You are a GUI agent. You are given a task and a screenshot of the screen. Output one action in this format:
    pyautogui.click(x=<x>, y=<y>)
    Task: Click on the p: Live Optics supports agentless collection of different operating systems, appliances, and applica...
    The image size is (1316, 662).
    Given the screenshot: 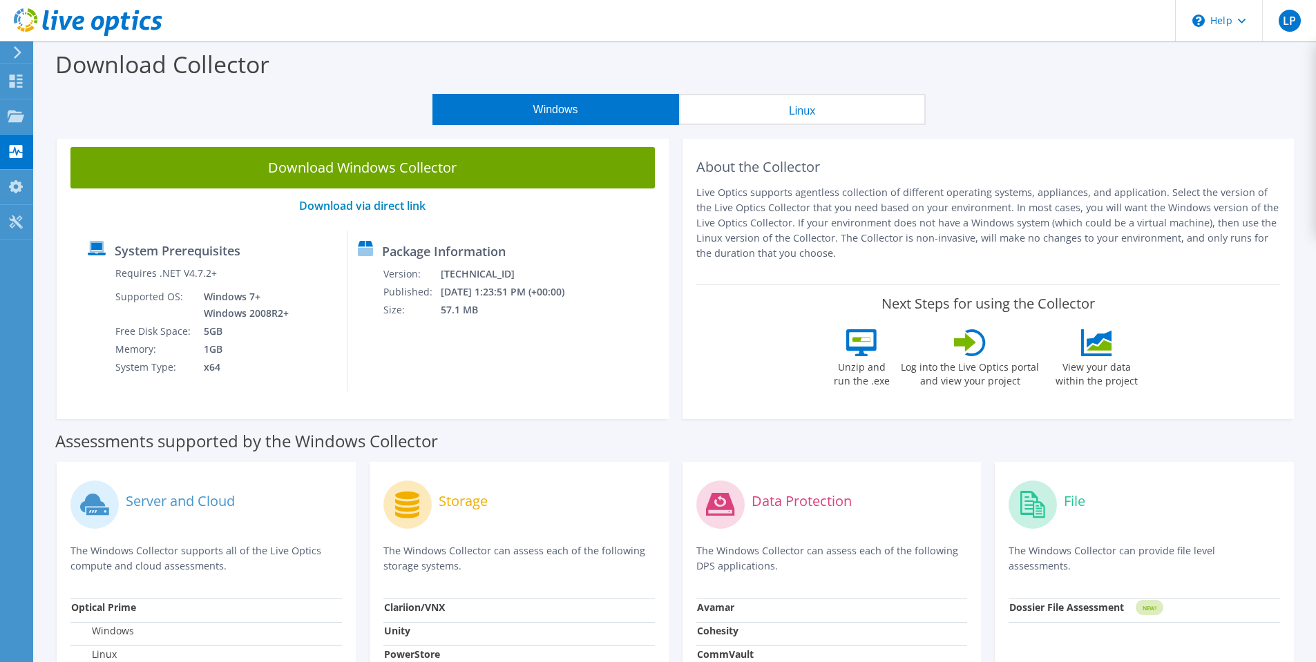 What is the action you would take?
    pyautogui.click(x=988, y=223)
    